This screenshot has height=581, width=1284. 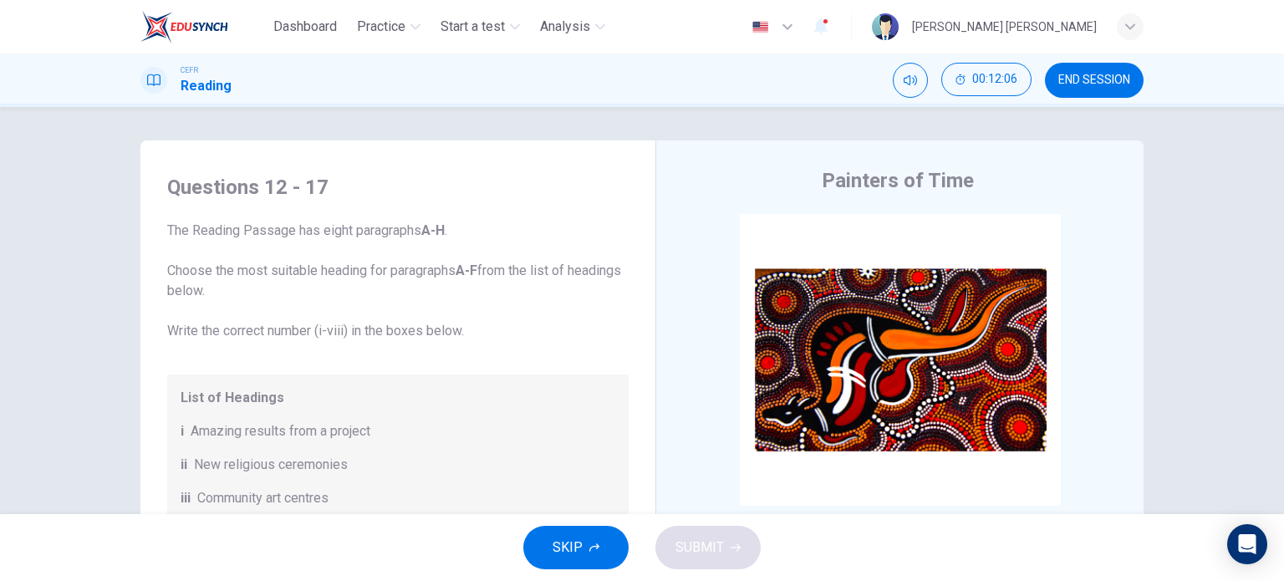 I want to click on span: i, so click(x=182, y=431).